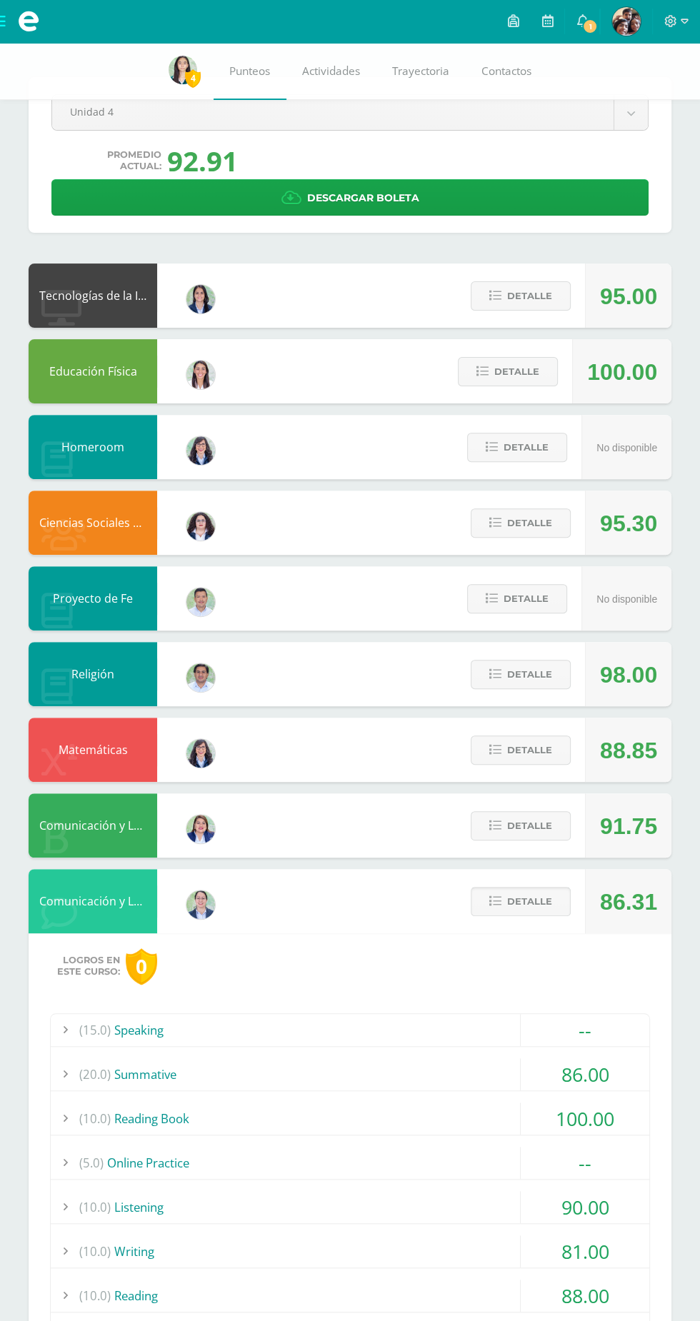  What do you see at coordinates (333, 111) in the screenshot?
I see `span: Unidad 4` at bounding box center [333, 111].